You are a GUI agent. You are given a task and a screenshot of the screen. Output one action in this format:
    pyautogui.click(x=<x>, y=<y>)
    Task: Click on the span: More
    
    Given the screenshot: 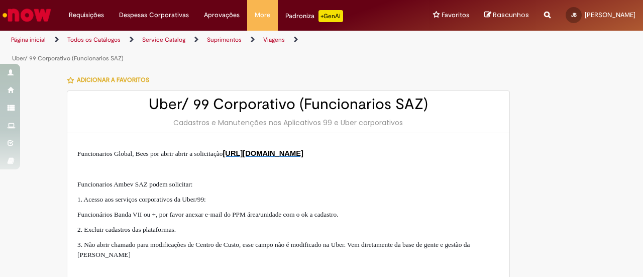 What is the action you would take?
    pyautogui.click(x=262, y=15)
    